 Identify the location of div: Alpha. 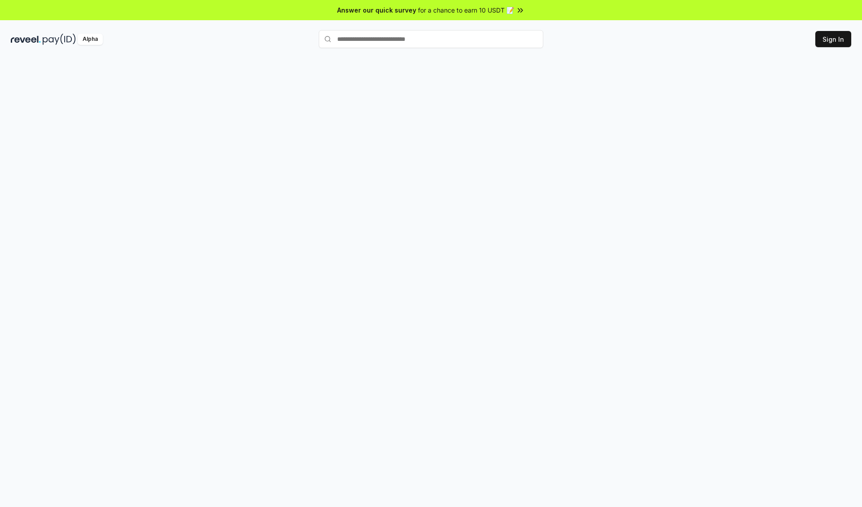
(90, 39).